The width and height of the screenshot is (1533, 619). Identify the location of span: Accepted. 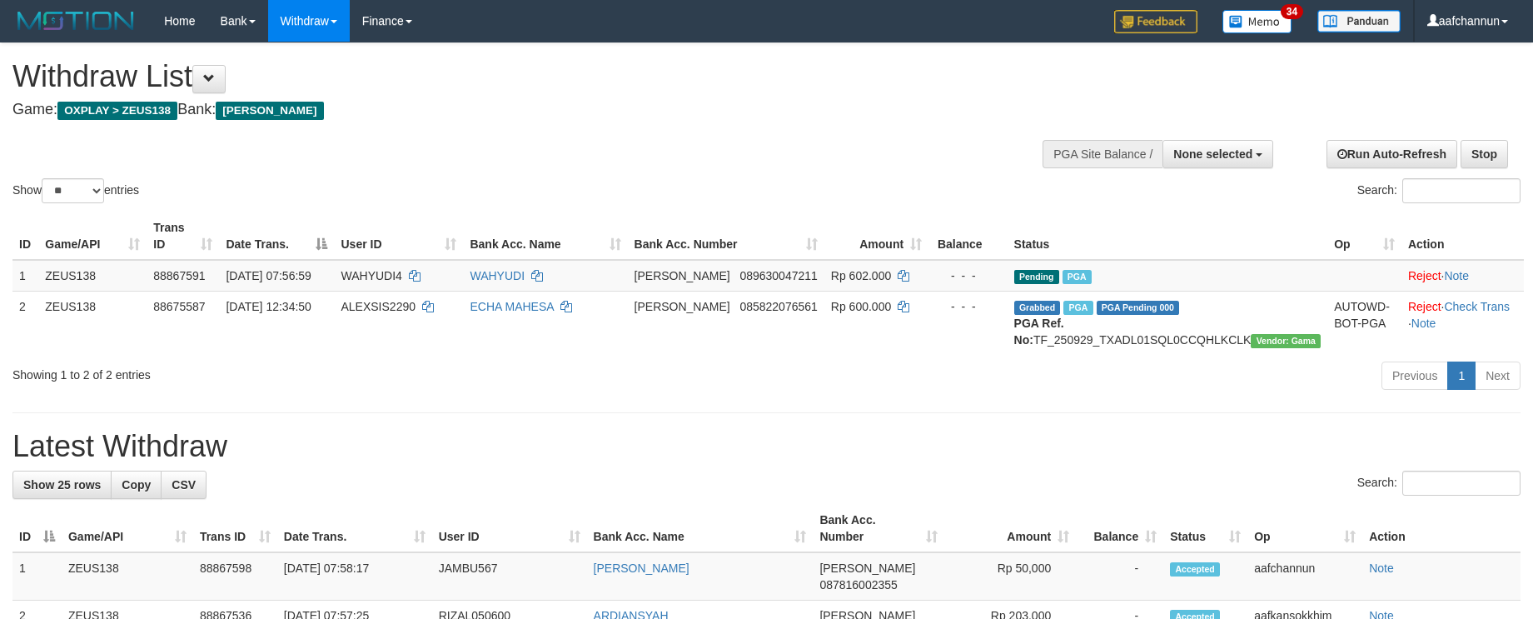
(1195, 569).